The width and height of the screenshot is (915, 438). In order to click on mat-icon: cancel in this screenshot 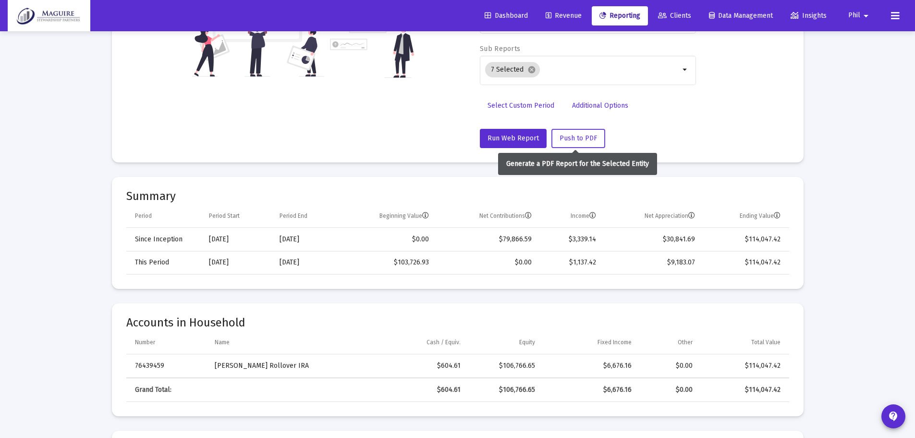, I will do `click(532, 70)`.